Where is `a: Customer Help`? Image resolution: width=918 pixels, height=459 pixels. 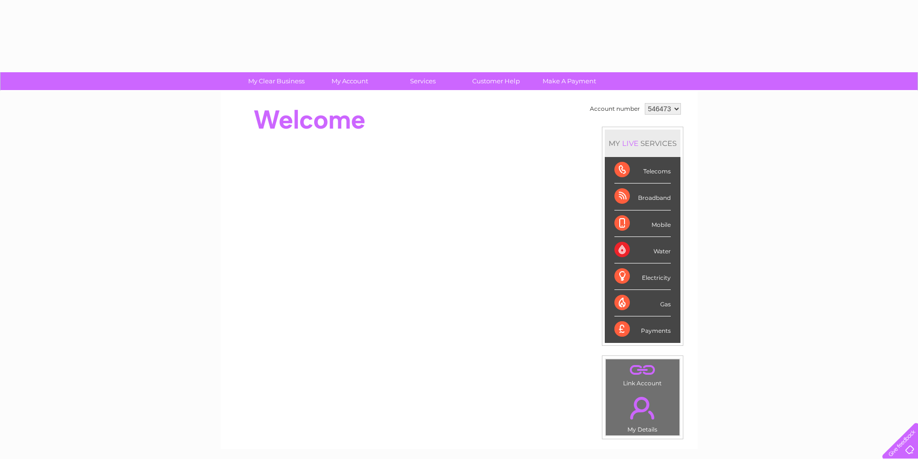
a: Customer Help is located at coordinates (496, 81).